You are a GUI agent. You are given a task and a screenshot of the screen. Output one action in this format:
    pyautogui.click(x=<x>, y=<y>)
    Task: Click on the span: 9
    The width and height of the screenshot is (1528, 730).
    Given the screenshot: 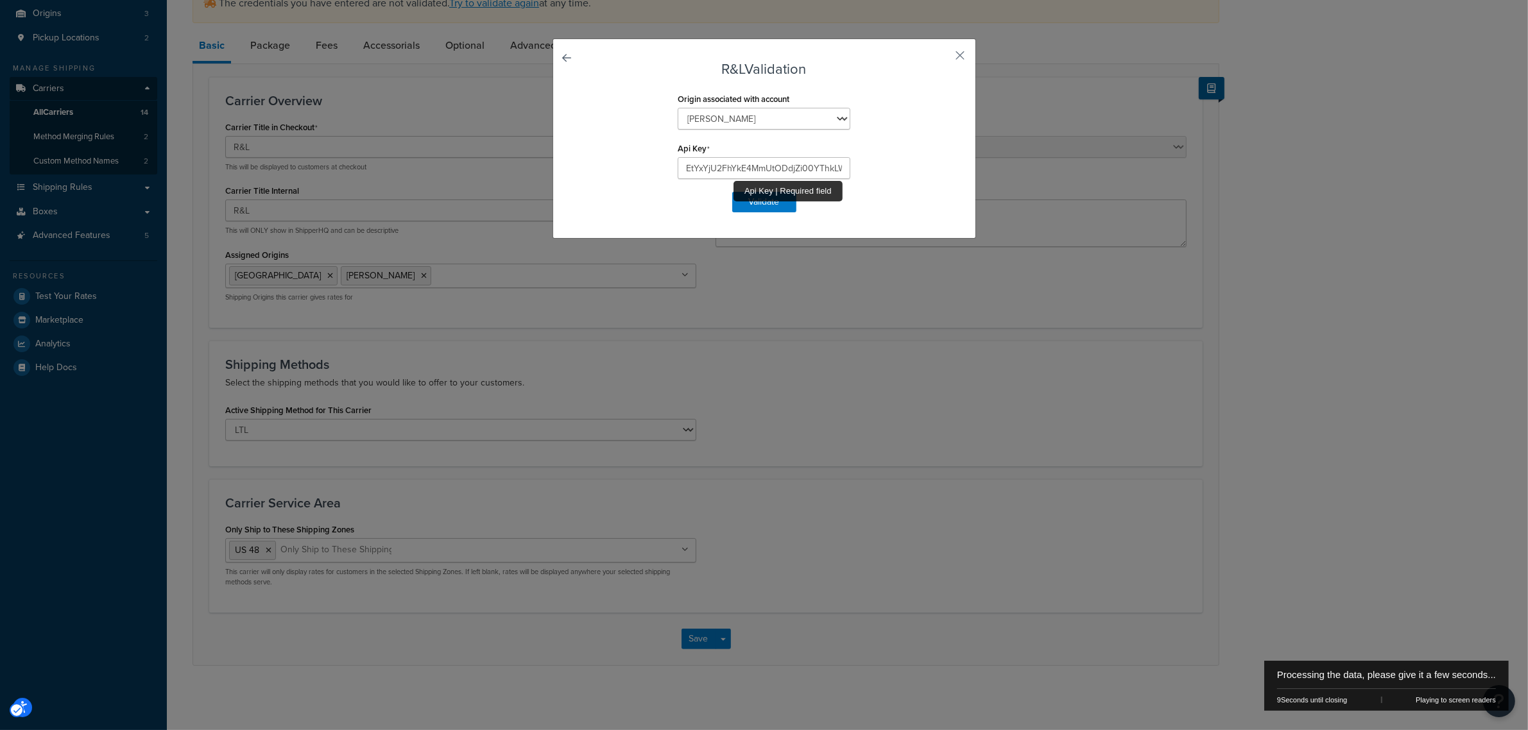 What is the action you would take?
    pyautogui.click(x=1279, y=700)
    